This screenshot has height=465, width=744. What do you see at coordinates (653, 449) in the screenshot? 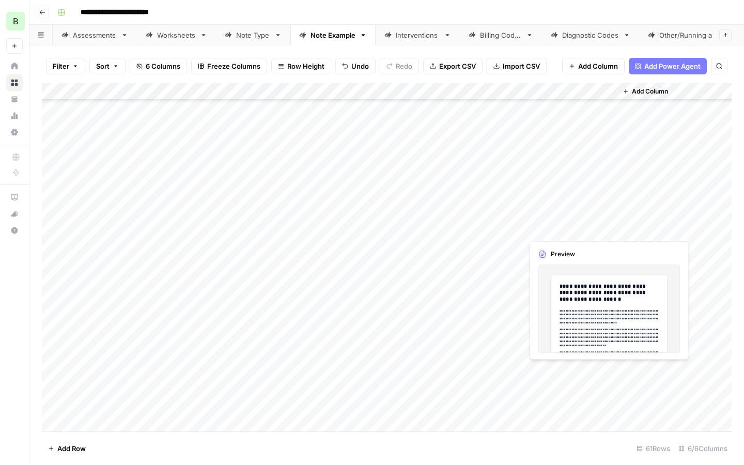
I see `div: 61 Rows` at bounding box center [653, 449].